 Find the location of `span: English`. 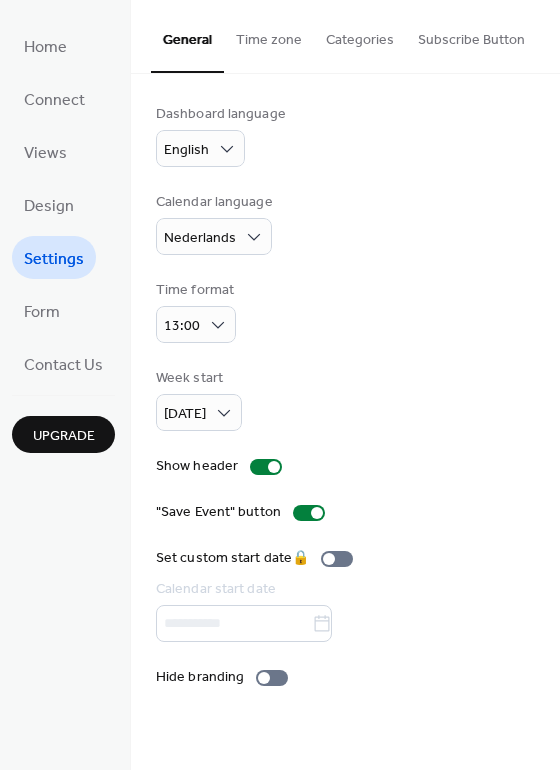

span: English is located at coordinates (186, 150).